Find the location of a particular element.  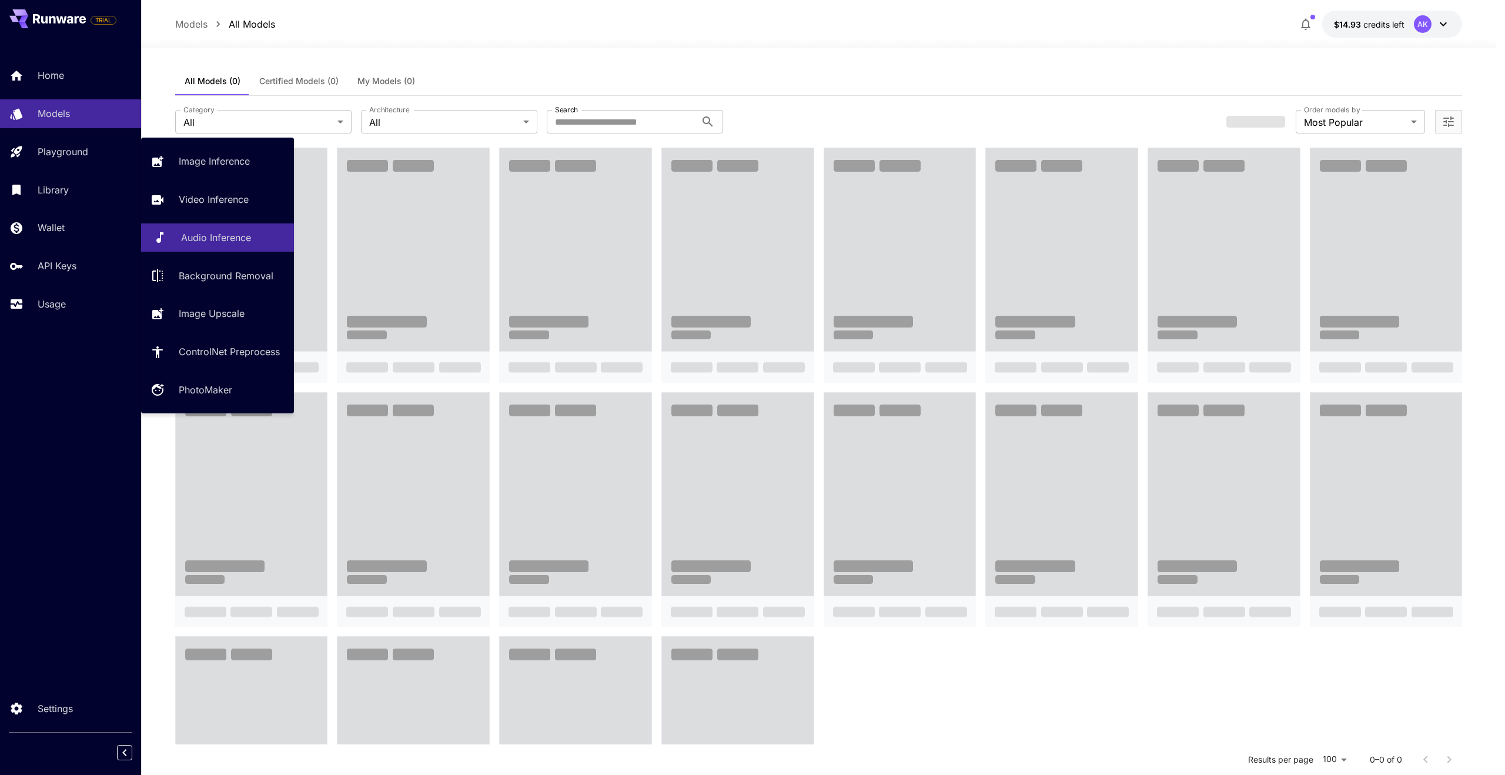

p: Home is located at coordinates (51, 75).